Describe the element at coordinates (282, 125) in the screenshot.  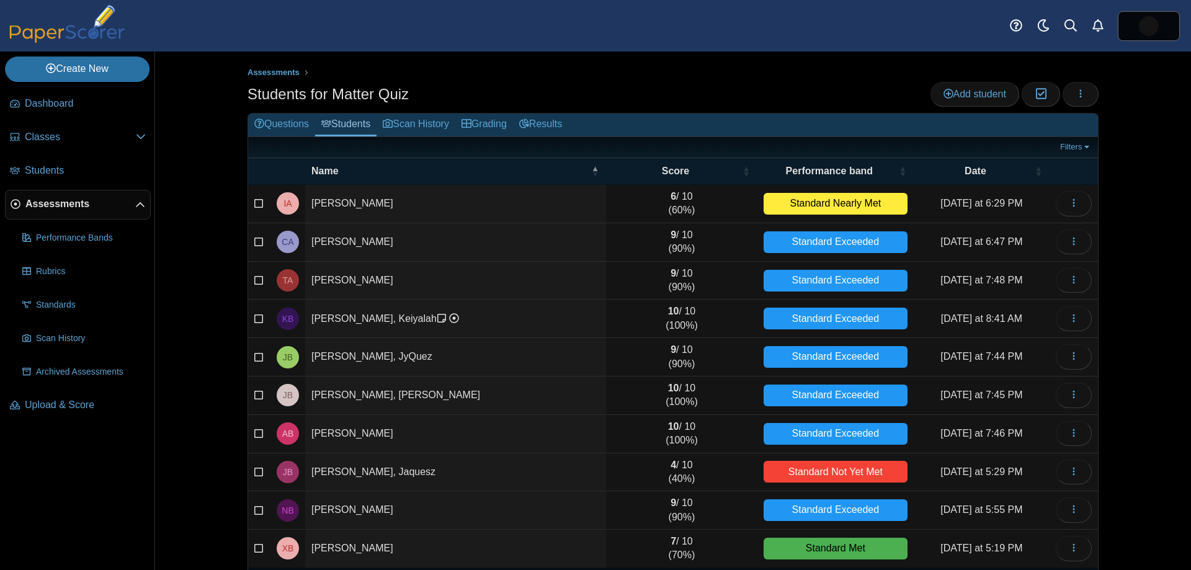
I see `a: Questions` at that location.